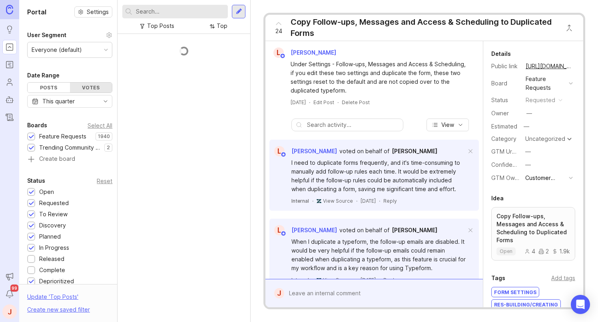 The width and height of the screenshot is (598, 322). What do you see at coordinates (56, 282) in the screenshot?
I see `div: Deprioritized` at bounding box center [56, 282].